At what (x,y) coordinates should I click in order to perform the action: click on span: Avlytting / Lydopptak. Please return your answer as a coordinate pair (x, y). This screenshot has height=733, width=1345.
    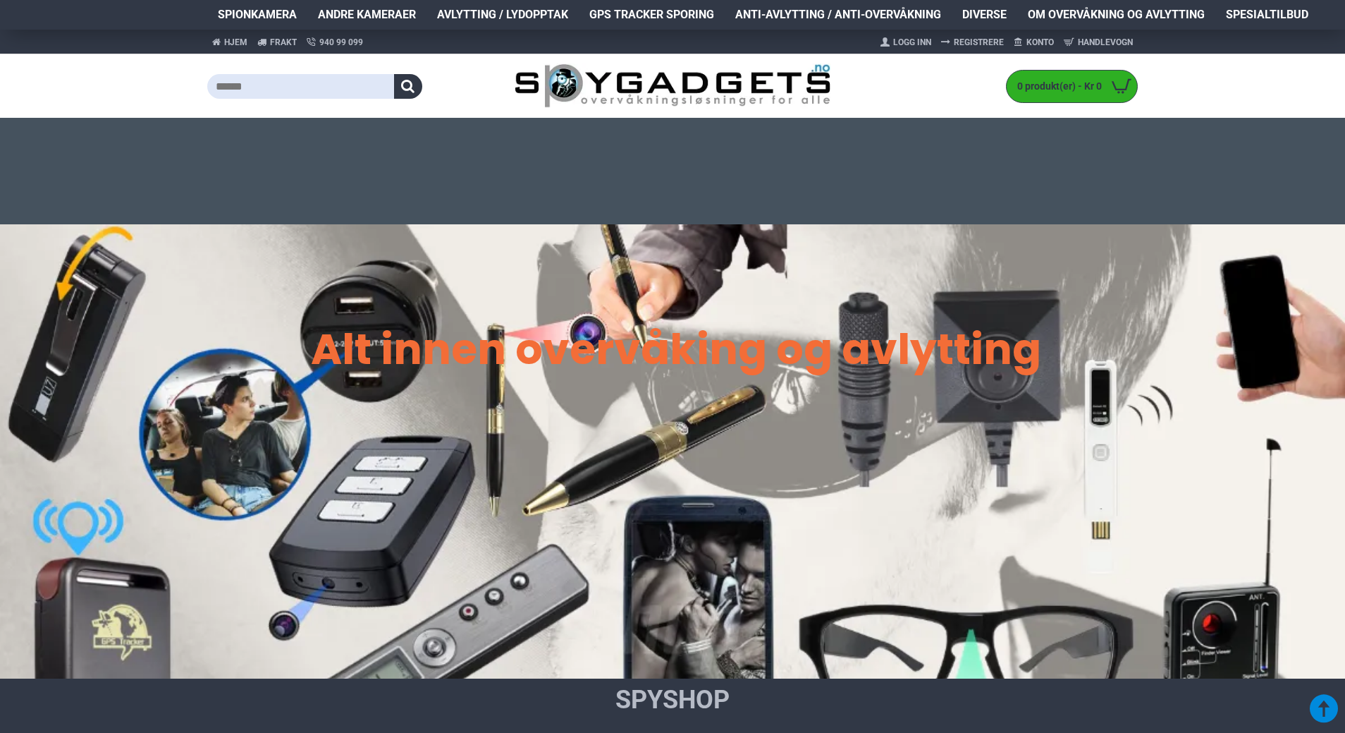
    Looking at the image, I should click on (503, 15).